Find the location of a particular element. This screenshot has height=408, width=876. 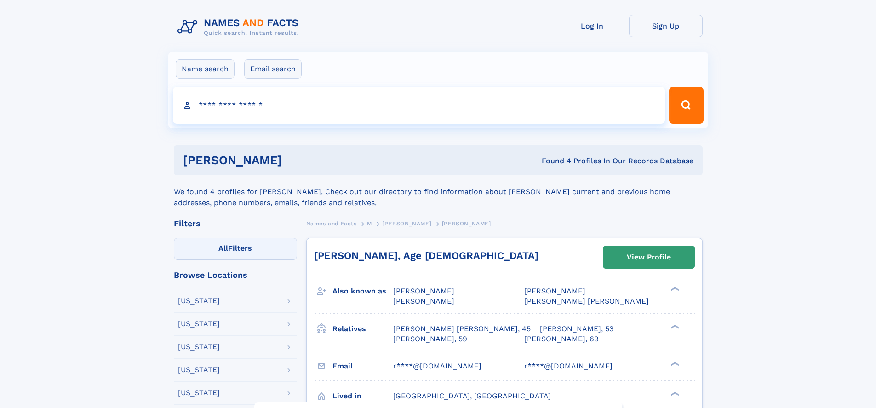

span: All is located at coordinates (223, 248).